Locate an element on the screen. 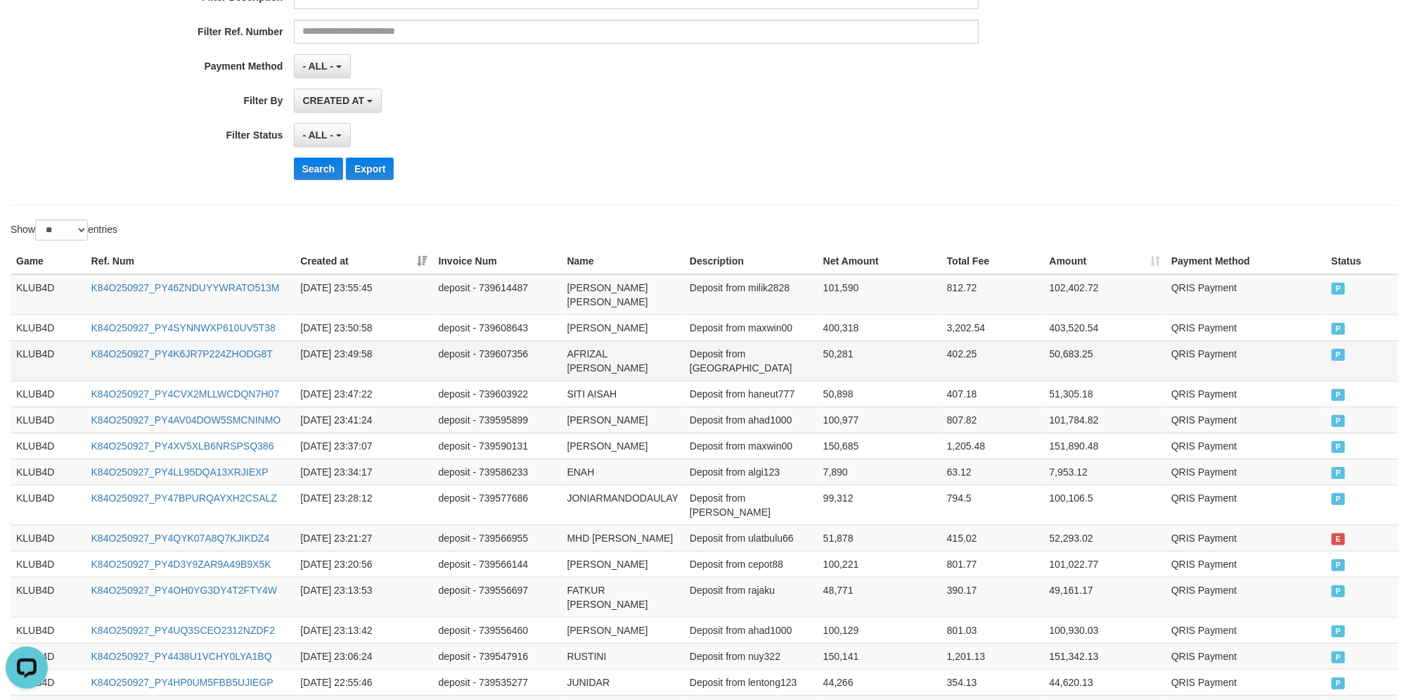  th: Description is located at coordinates (751, 261).